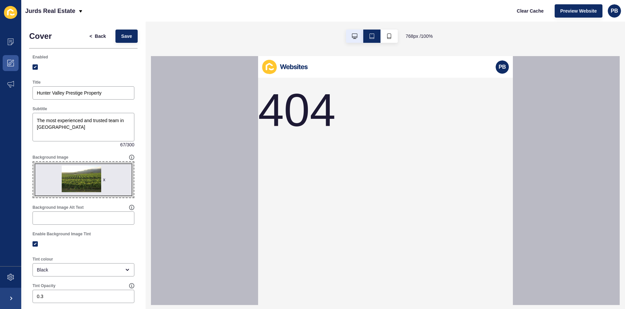  What do you see at coordinates (130, 145) in the screenshot?
I see `span: 300` at bounding box center [130, 145].